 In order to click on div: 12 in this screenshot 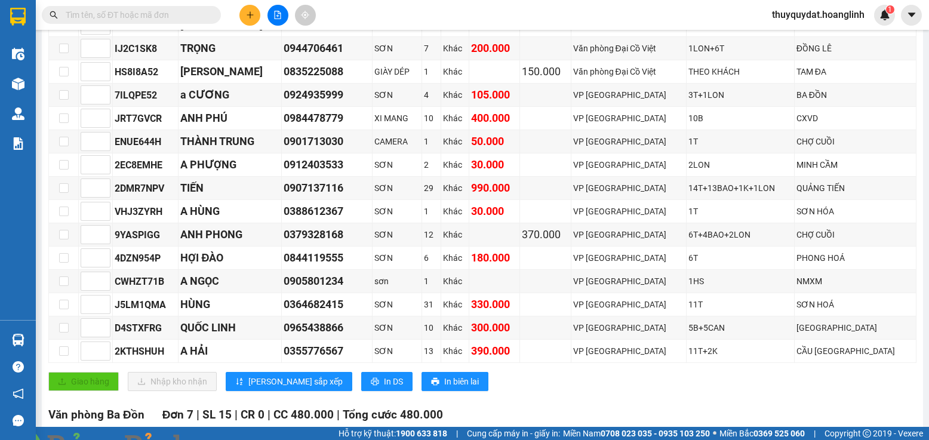, I will do `click(431, 235)`.